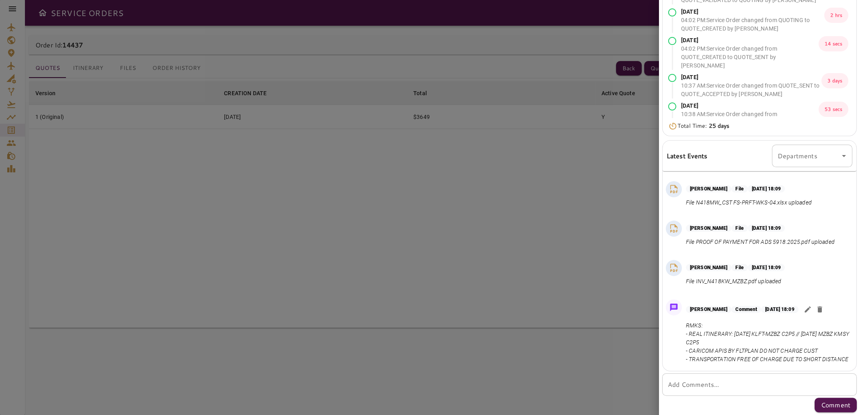 The height and width of the screenshot is (415, 860). What do you see at coordinates (760, 242) in the screenshot?
I see `p: File PROOF OF PAYMENT FOR ADS 5918.2025.pdf uploaded` at bounding box center [760, 242].